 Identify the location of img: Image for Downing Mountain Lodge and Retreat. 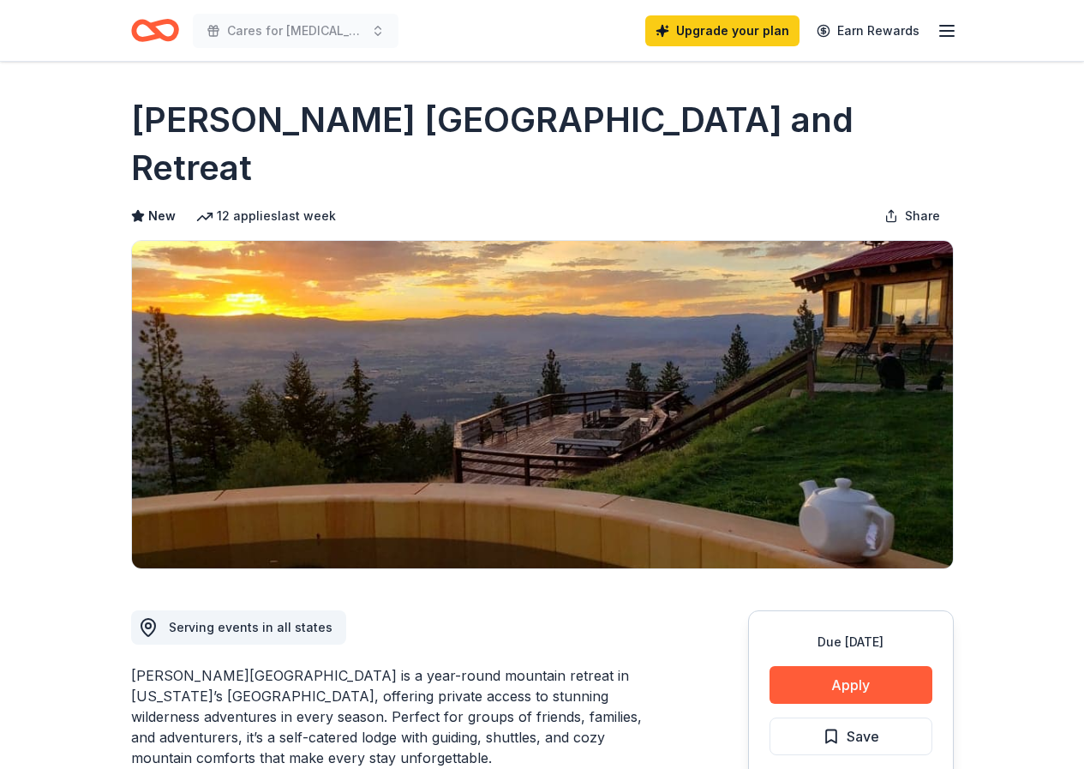
(543, 405).